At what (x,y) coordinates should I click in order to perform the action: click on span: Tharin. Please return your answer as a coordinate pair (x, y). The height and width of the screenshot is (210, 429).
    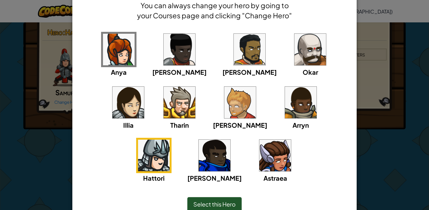
    Looking at the image, I should click on (179, 125).